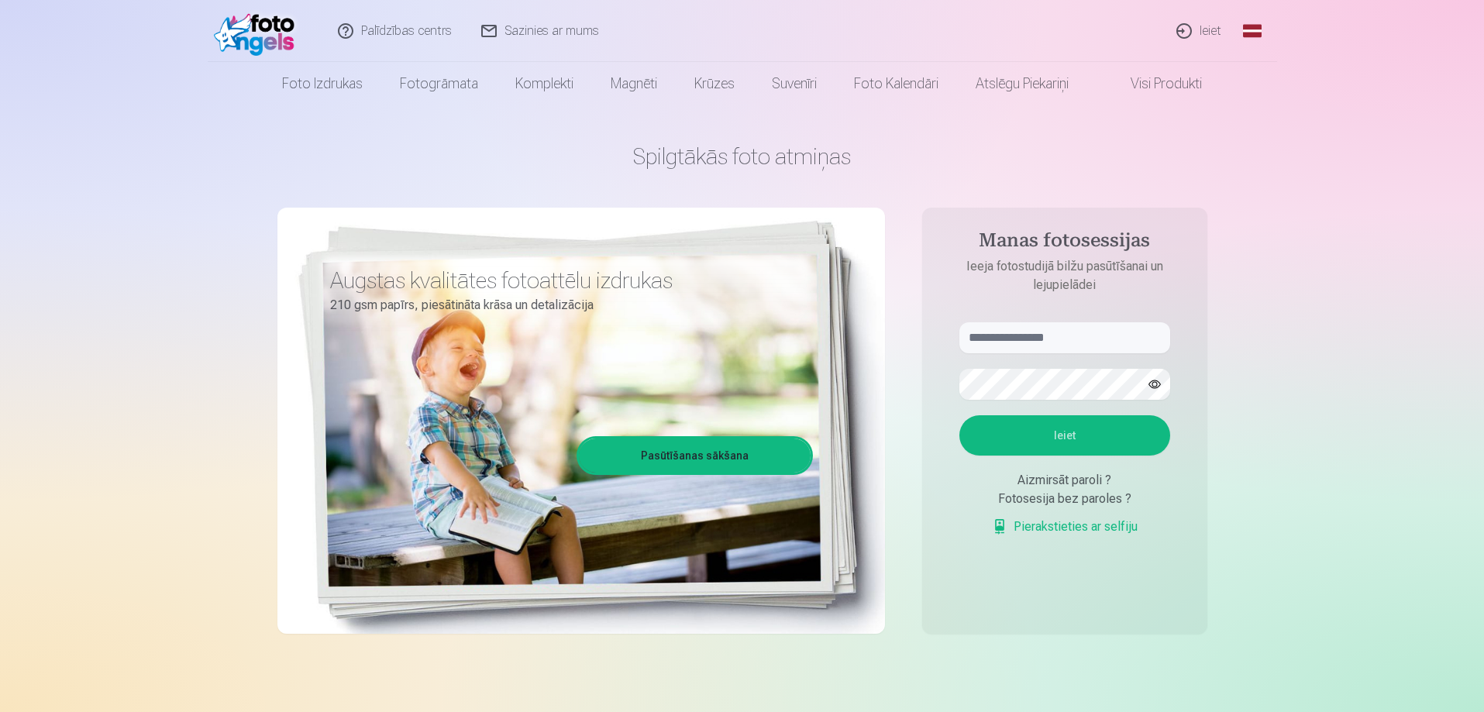 This screenshot has height=712, width=1484. I want to click on h3: Augstas kvalitātes fotoattēlu izdrukas, so click(566, 280).